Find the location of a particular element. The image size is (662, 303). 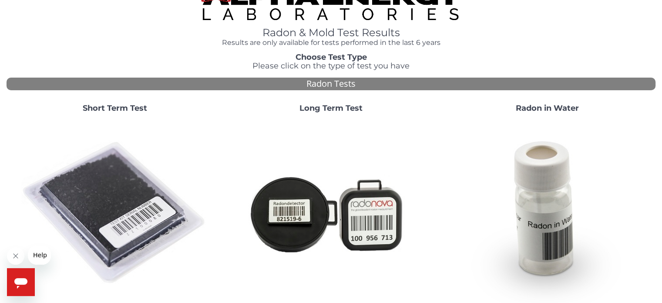

span: Please click on the type of test you have is located at coordinates (331, 66).